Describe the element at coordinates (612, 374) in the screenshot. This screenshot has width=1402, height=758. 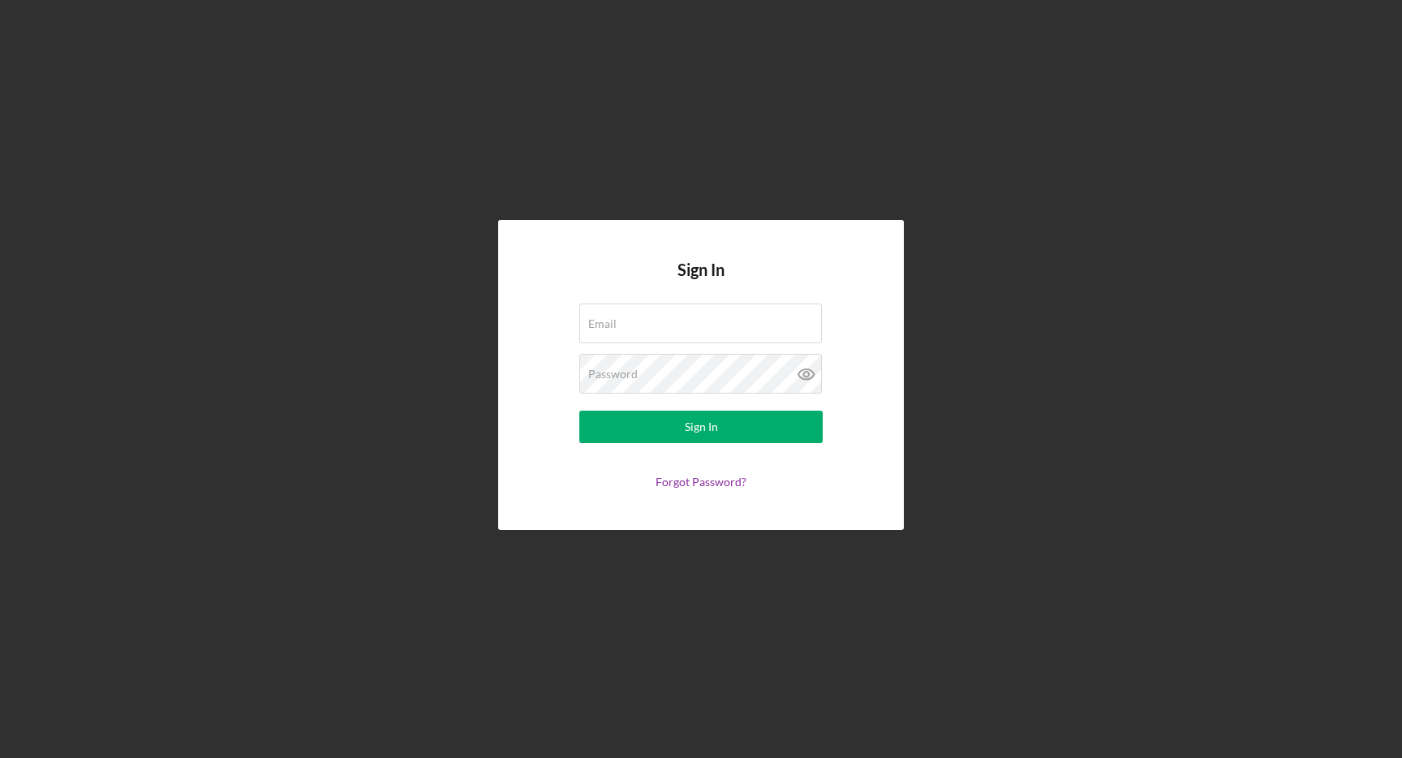
I see `label: Password` at that location.